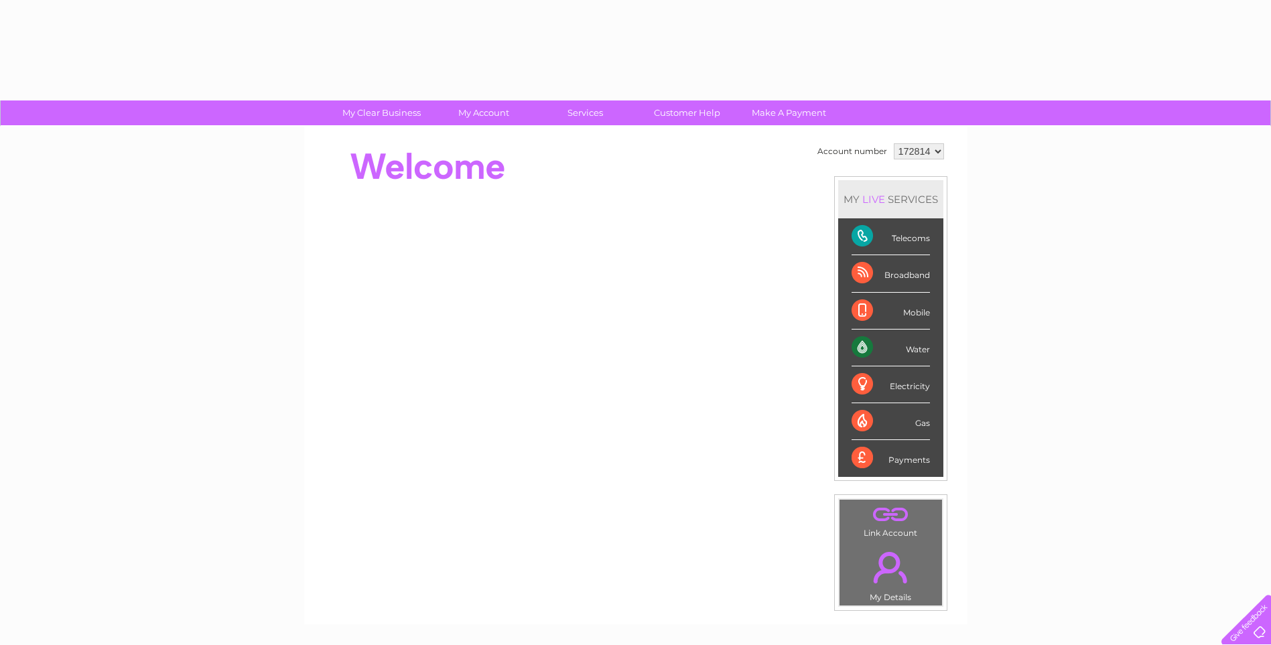  I want to click on a: Services, so click(585, 113).